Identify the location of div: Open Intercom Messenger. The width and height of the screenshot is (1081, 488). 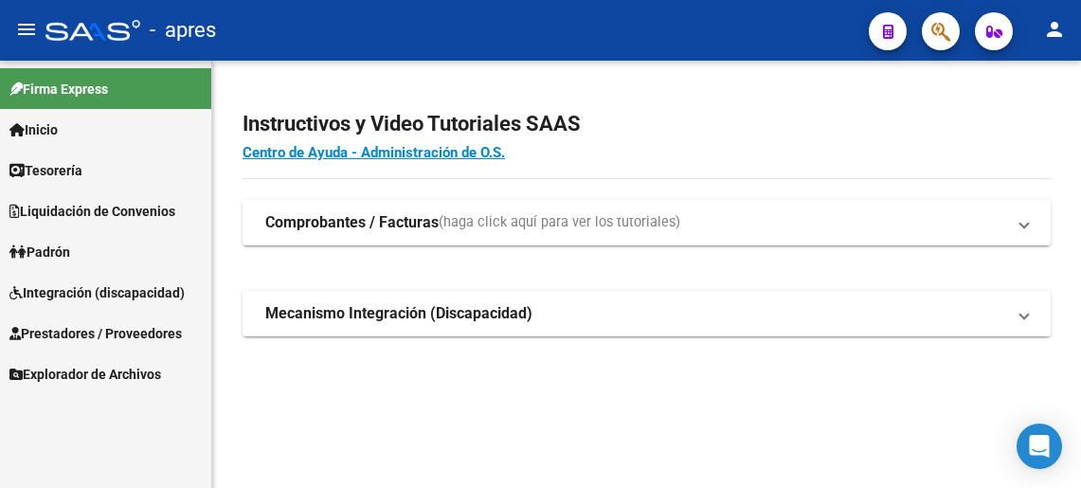
(1039, 446).